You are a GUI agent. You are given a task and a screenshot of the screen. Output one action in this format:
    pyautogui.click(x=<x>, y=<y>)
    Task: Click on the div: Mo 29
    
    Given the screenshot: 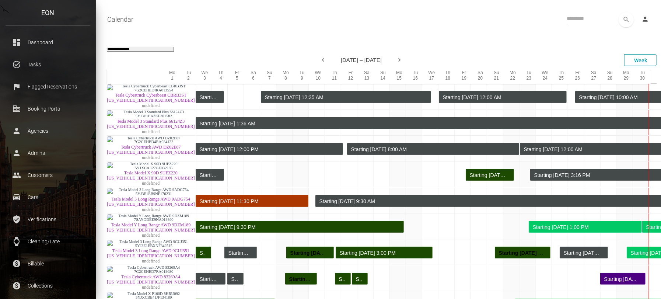 What is the action you would take?
    pyautogui.click(x=626, y=76)
    